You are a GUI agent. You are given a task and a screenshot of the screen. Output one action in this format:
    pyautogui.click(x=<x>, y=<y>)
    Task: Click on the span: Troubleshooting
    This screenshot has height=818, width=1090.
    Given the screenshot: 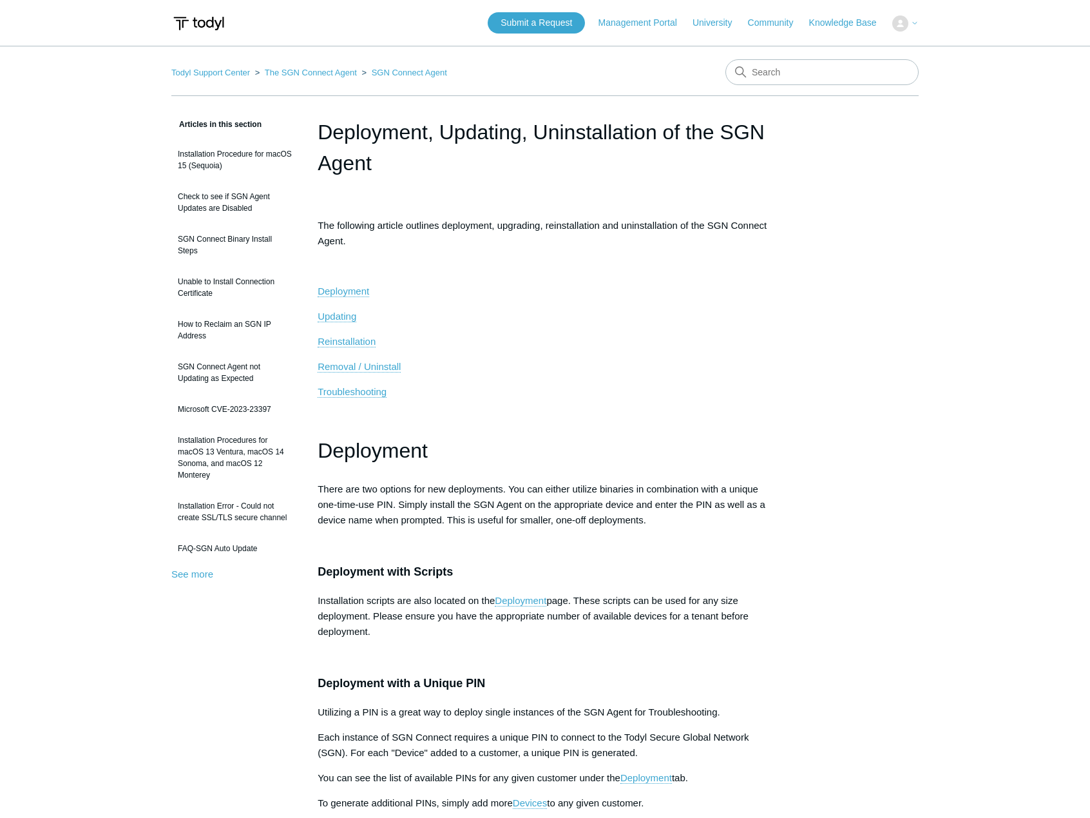 What is the action you would take?
    pyautogui.click(x=352, y=391)
    